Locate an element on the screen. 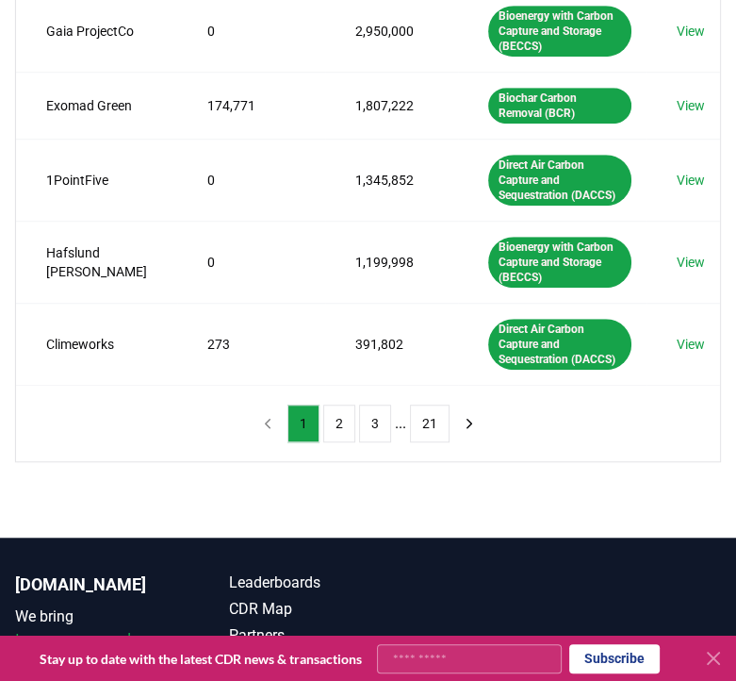 The height and width of the screenshot is (681, 736). td: 174,771 is located at coordinates (251, 105).